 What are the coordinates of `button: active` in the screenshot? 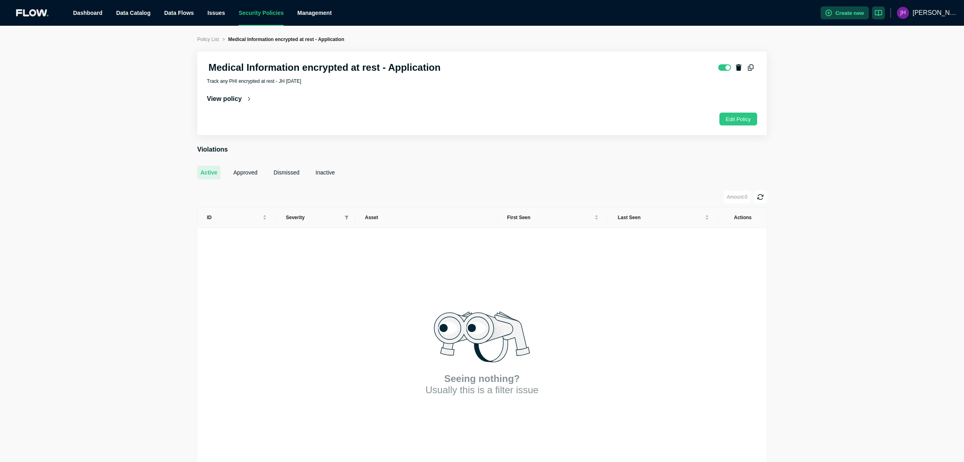 It's located at (209, 172).